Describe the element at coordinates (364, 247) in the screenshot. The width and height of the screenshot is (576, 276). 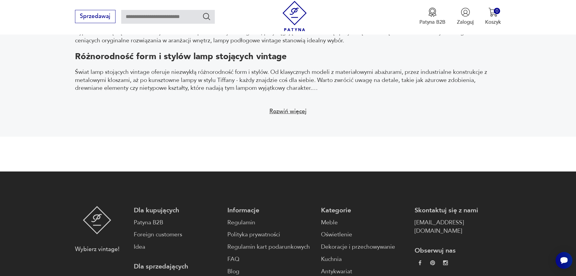
I see `a: Dekoracje i przechowywanie` at that location.